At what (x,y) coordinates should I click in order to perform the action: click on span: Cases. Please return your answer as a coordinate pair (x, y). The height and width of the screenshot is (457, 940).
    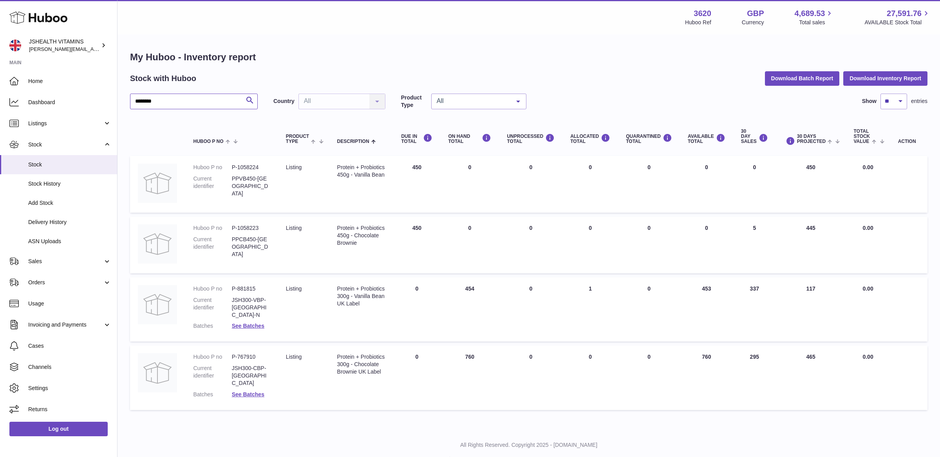
    Looking at the image, I should click on (70, 346).